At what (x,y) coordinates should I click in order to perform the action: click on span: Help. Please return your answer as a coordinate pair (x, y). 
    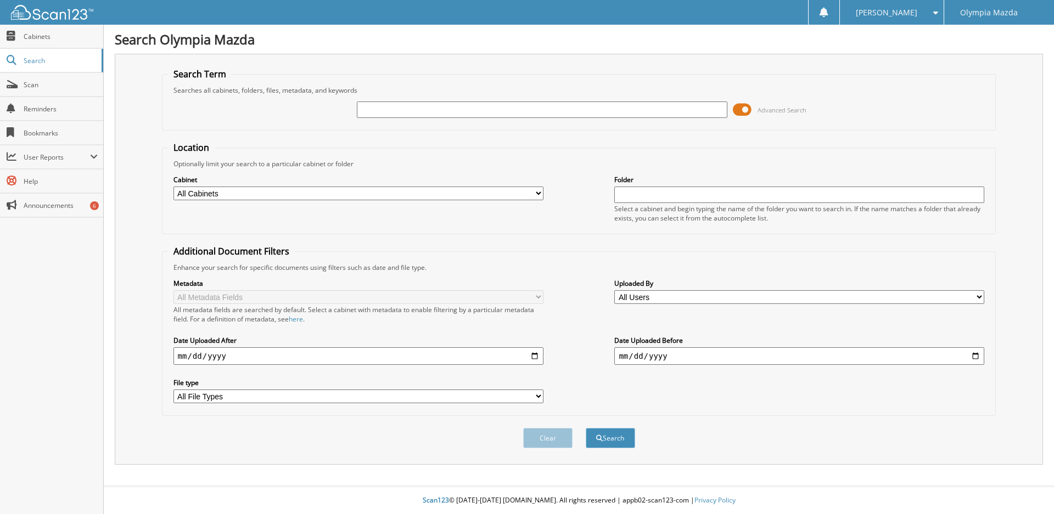
    Looking at the image, I should click on (60, 181).